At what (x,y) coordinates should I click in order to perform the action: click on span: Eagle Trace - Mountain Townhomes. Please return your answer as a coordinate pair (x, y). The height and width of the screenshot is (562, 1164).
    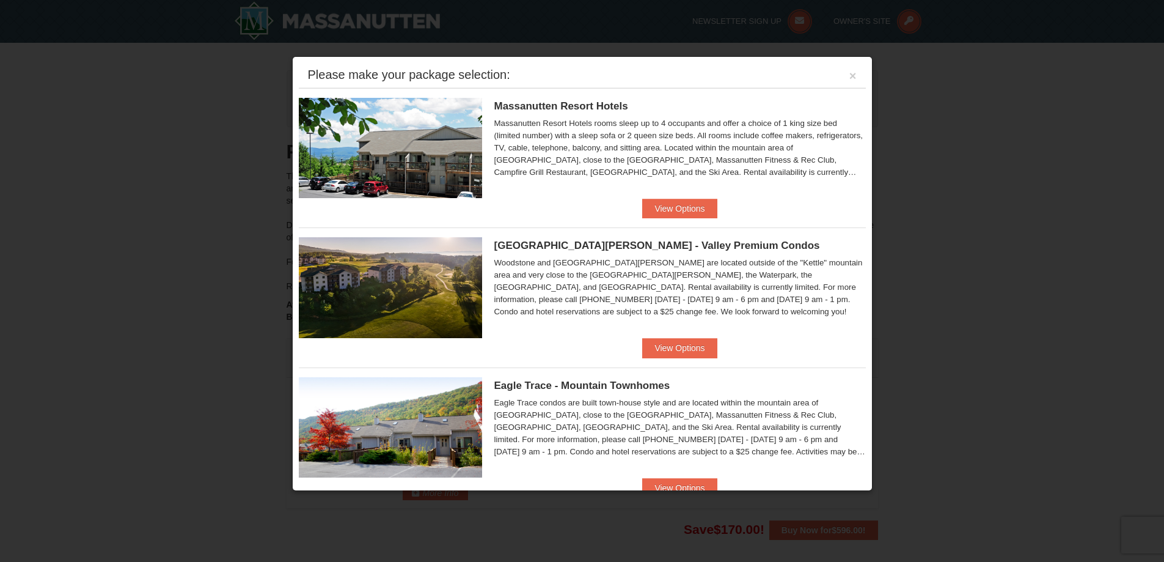
    Looking at the image, I should click on (582, 385).